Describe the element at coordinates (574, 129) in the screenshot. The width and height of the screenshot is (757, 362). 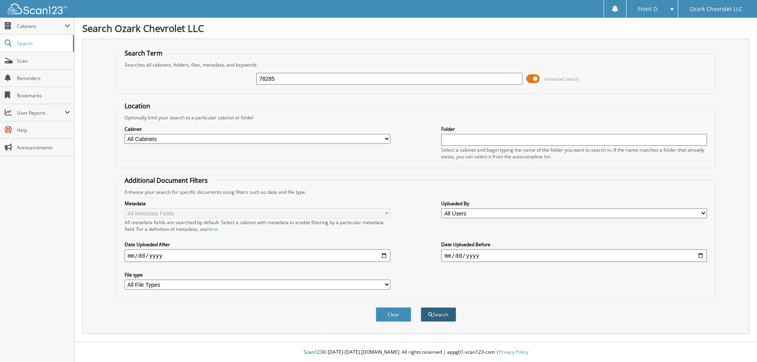
I see `label: Folder` at that location.